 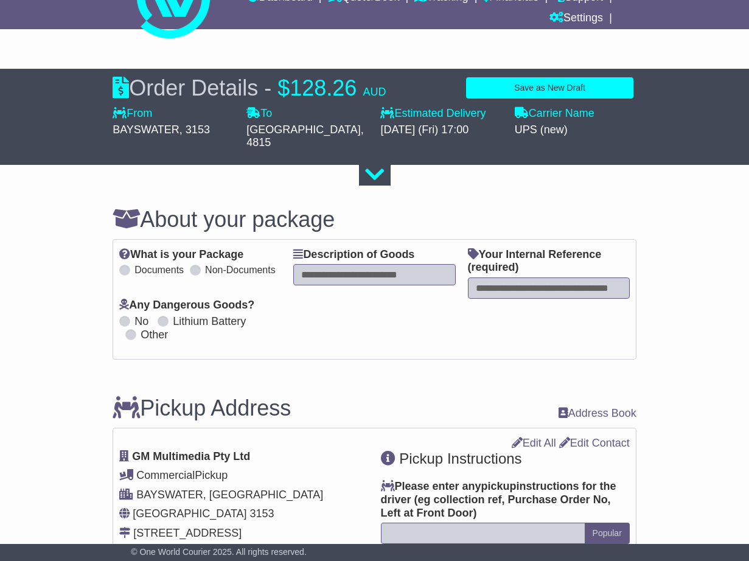 I want to click on a: Edit All, so click(x=534, y=443).